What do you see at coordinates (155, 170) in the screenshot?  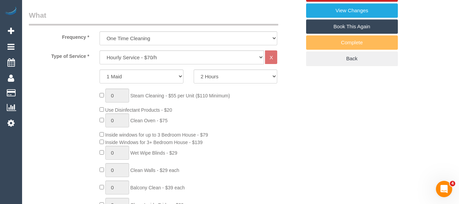 I see `span: Clean Walls - $29 each` at bounding box center [155, 170].